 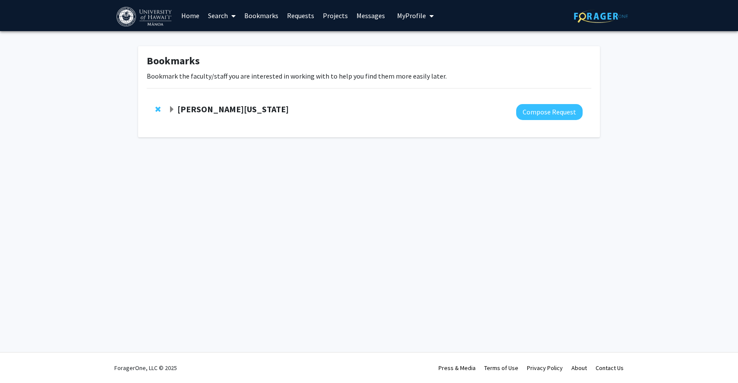 What do you see at coordinates (610, 368) in the screenshot?
I see `a: Contact Us` at bounding box center [610, 368].